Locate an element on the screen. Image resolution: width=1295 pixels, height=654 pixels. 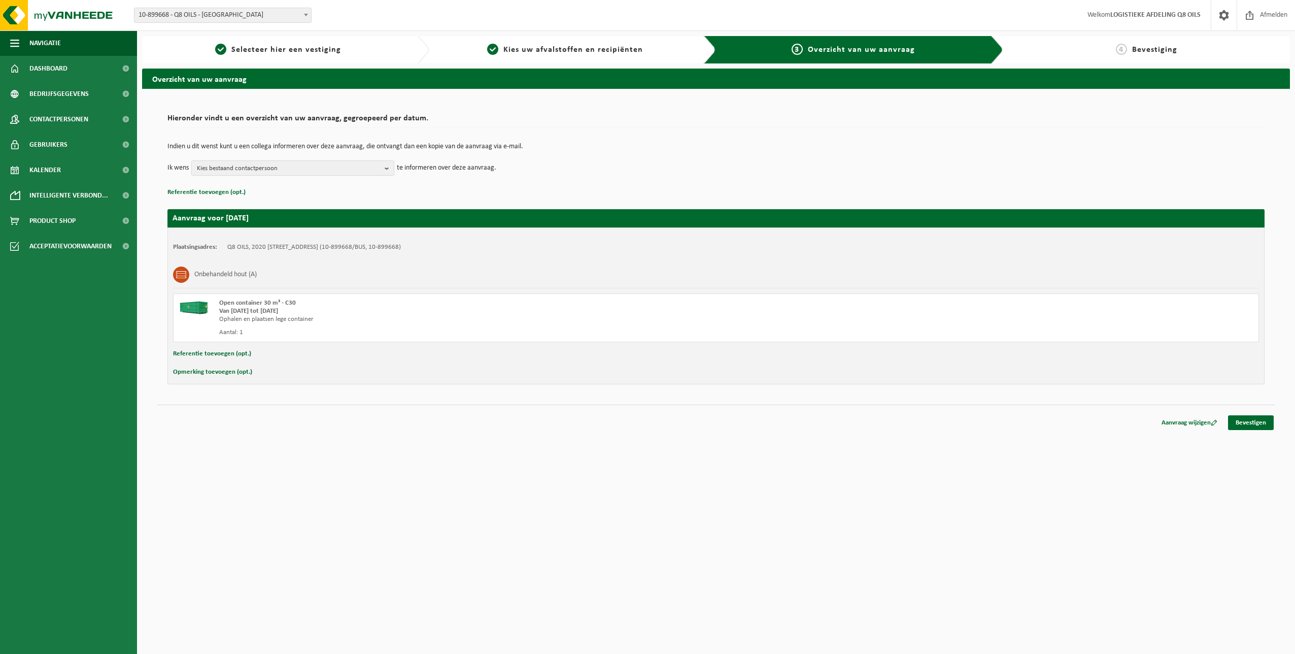
strong: LOGISTIEKE AFDELING Q8 OILS is located at coordinates (1155, 15).